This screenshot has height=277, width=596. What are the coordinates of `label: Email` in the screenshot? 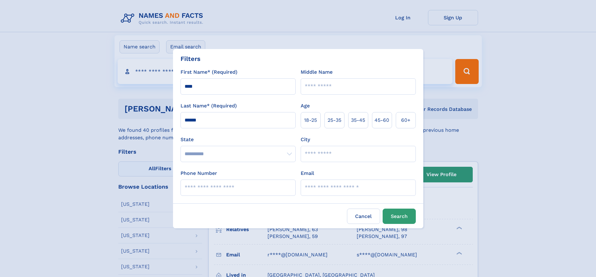 It's located at (307, 174).